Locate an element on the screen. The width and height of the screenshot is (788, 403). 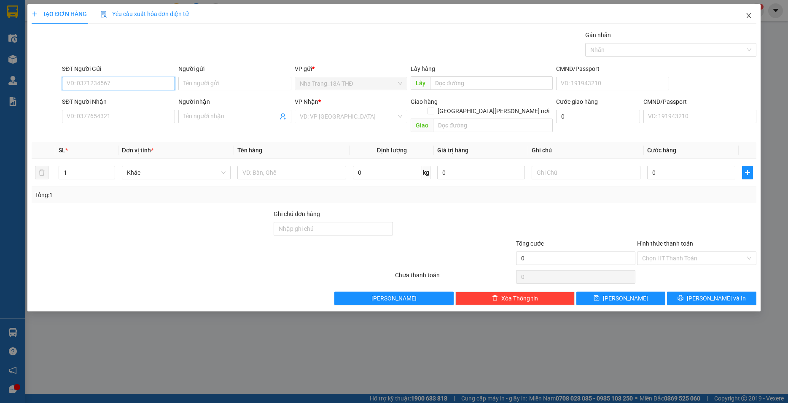
input: Ghi chú đơn hàng is located at coordinates (333, 229).